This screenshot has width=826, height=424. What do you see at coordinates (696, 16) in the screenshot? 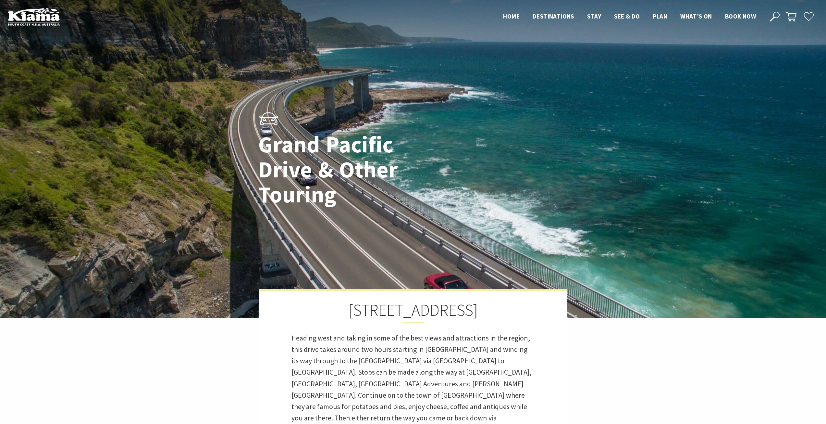
I see `span: What’s On` at bounding box center [696, 16].